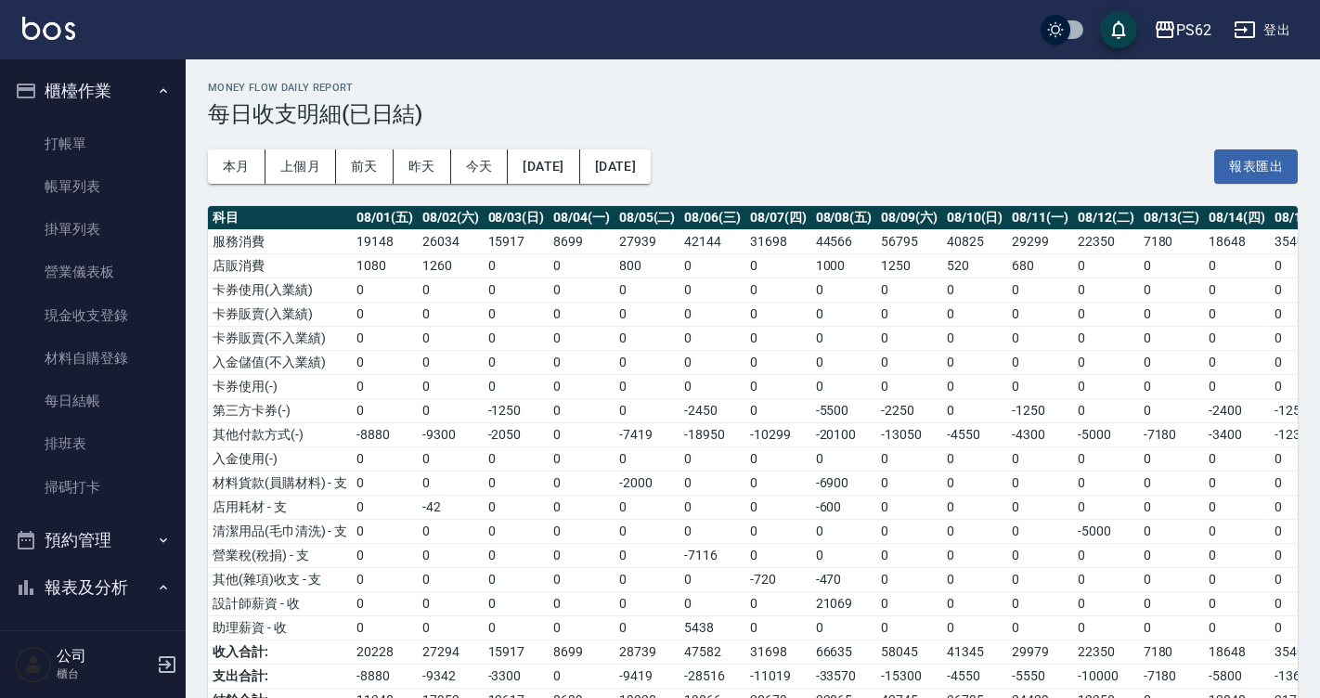  Describe the element at coordinates (280, 338) in the screenshot. I see `td: 卡券販賣(不入業績)` at that location.